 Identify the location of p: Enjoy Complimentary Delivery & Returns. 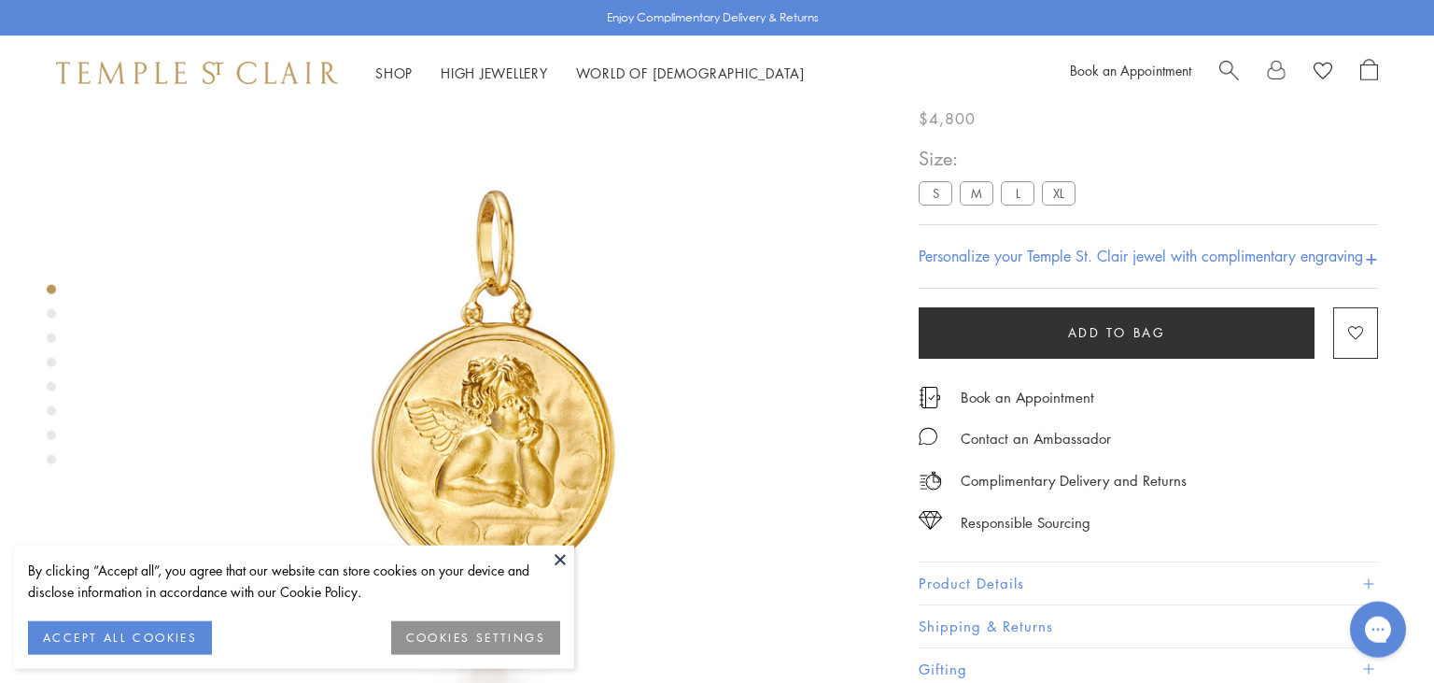
(713, 18).